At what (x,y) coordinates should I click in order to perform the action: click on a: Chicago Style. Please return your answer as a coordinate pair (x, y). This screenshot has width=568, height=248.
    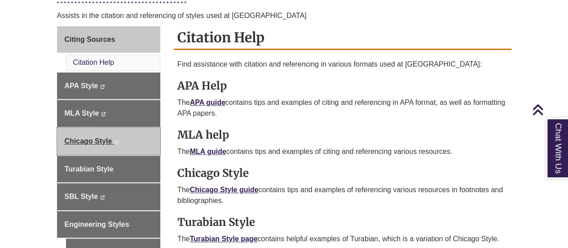
    Looking at the image, I should click on (109, 141).